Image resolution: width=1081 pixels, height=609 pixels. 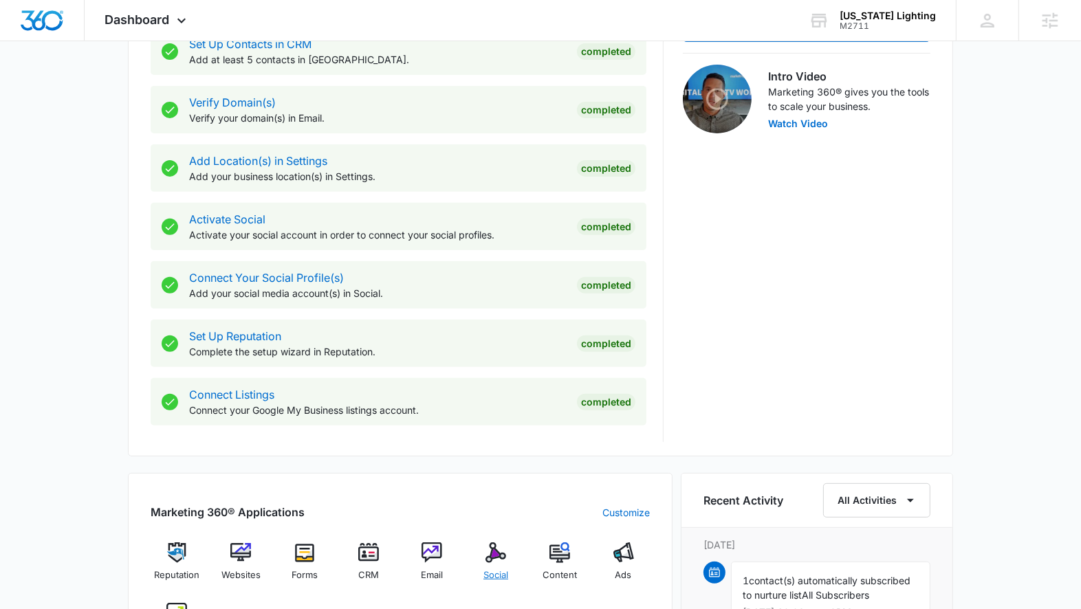 I want to click on span: Content, so click(x=560, y=576).